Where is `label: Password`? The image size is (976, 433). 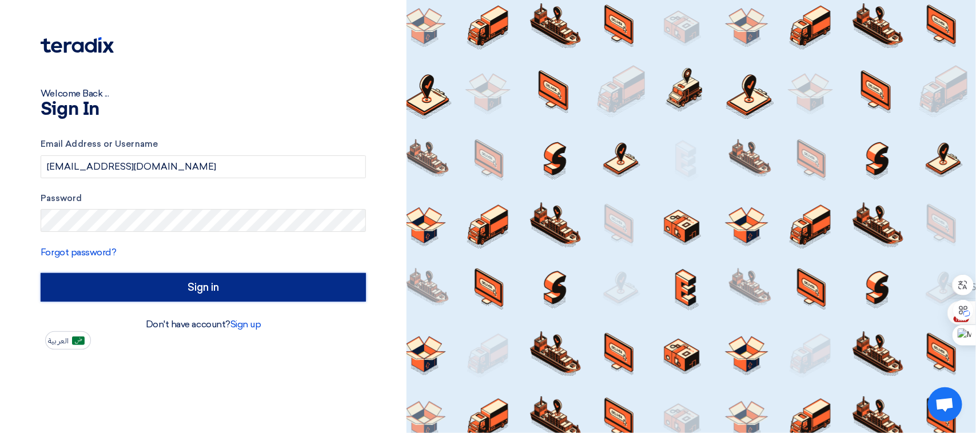
label: Password is located at coordinates (203, 198).